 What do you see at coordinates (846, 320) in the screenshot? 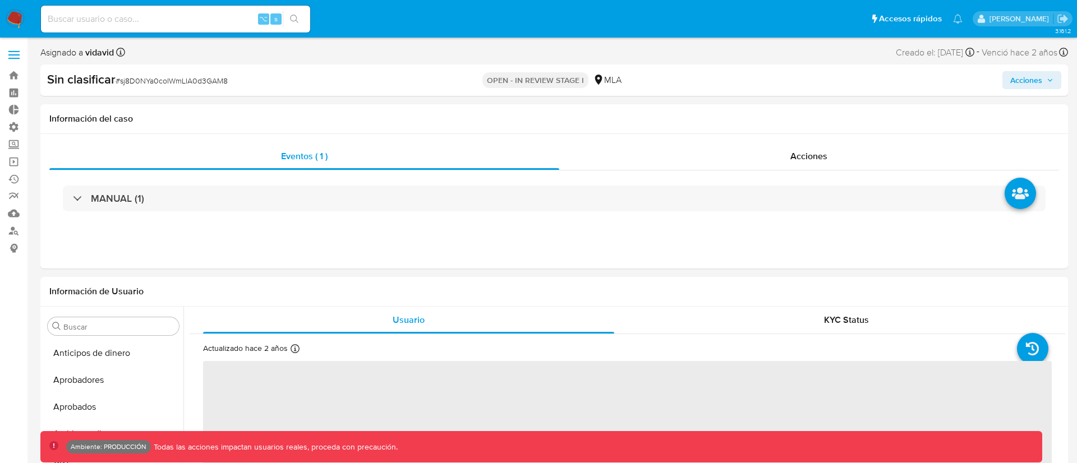
I see `span: KYC Status` at bounding box center [846, 320].